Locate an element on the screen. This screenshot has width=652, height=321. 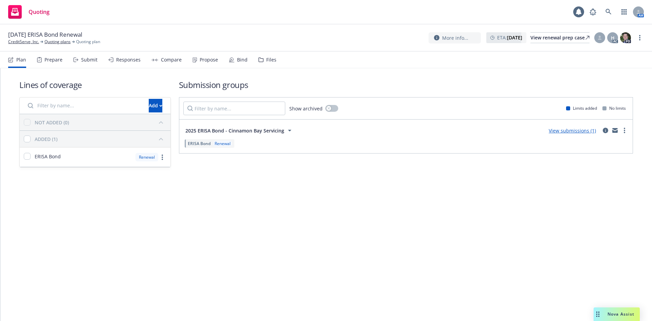
a: circleInformation is located at coordinates (605, 130).